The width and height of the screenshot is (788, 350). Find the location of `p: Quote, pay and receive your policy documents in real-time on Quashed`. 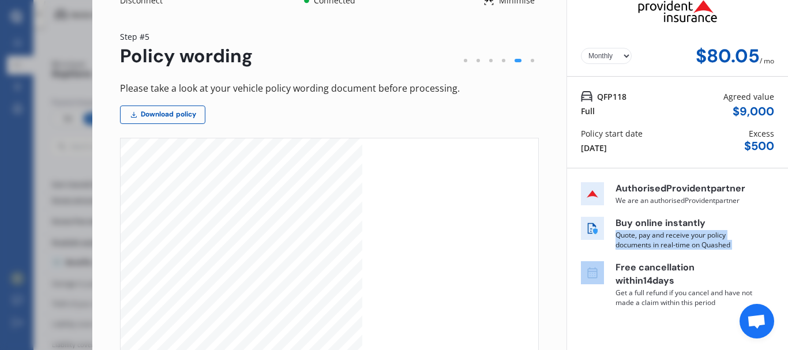

p: Quote, pay and receive your policy documents in real-time on Quashed is located at coordinates (685, 240).